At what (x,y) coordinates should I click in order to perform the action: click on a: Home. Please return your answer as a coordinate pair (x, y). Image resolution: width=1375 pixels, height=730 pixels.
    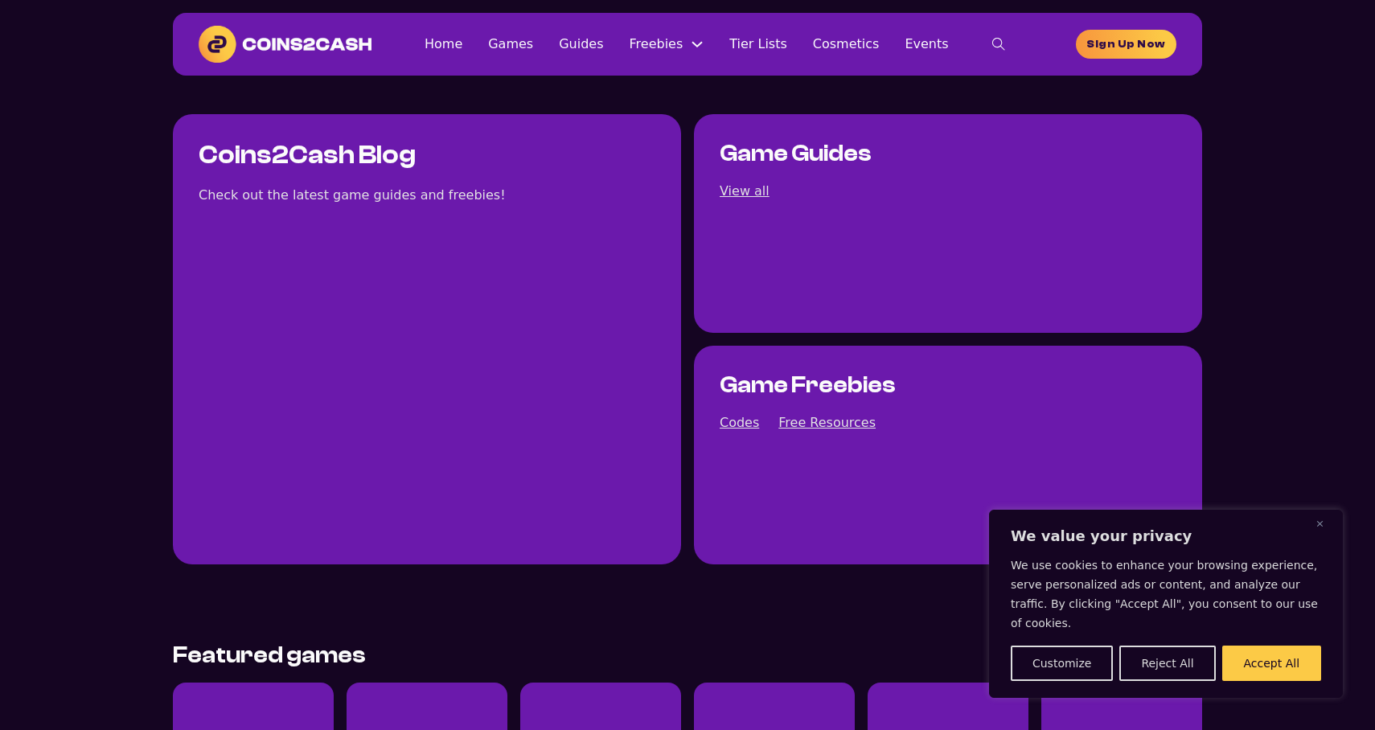
    Looking at the image, I should click on (443, 43).